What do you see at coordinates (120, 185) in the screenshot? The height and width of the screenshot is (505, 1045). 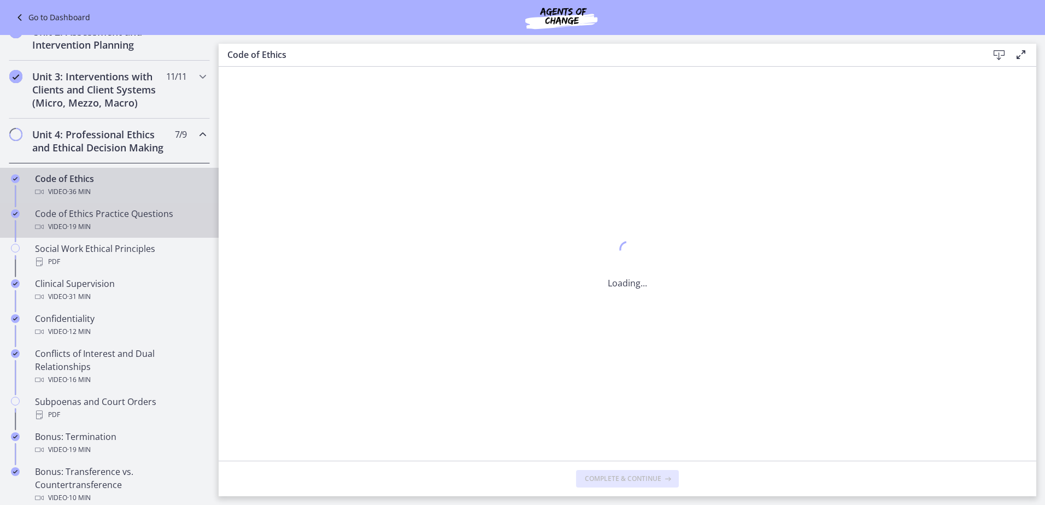 I see `div: Code of Ethics` at bounding box center [120, 185].